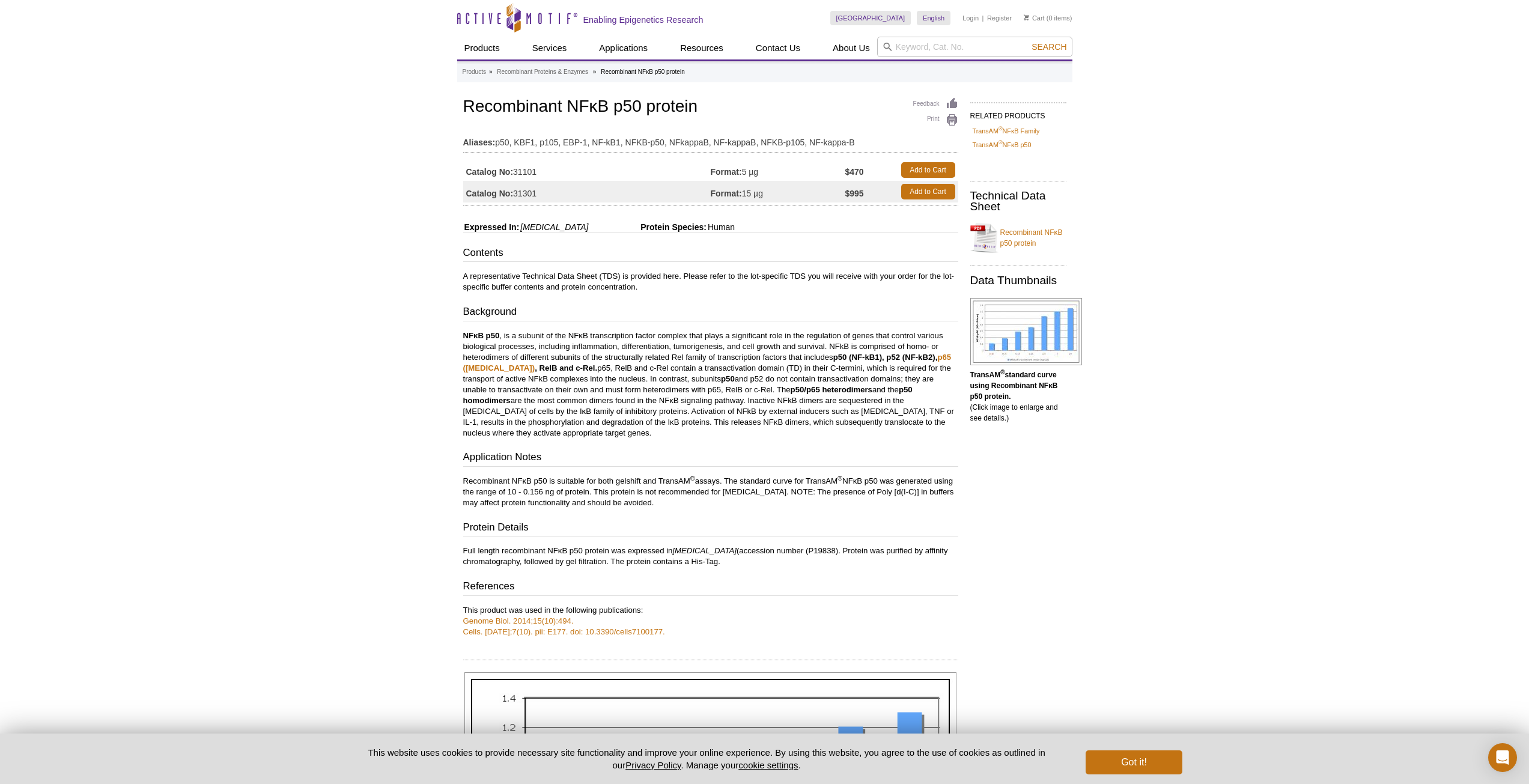  I want to click on a: Resources, so click(702, 48).